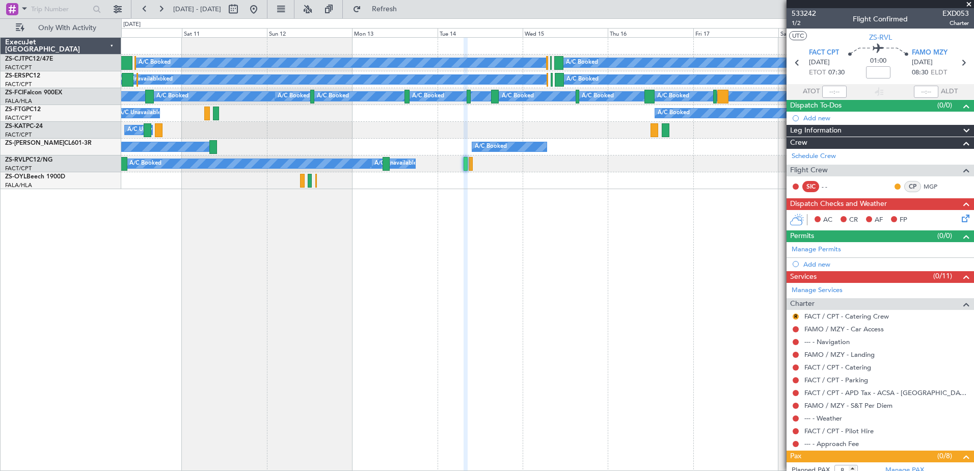  What do you see at coordinates (139, 33) in the screenshot?
I see `div: Fri 10` at bounding box center [139, 33].